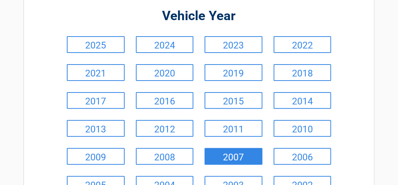 This screenshot has width=398, height=185. Describe the element at coordinates (302, 44) in the screenshot. I see `a: 2022` at that location.